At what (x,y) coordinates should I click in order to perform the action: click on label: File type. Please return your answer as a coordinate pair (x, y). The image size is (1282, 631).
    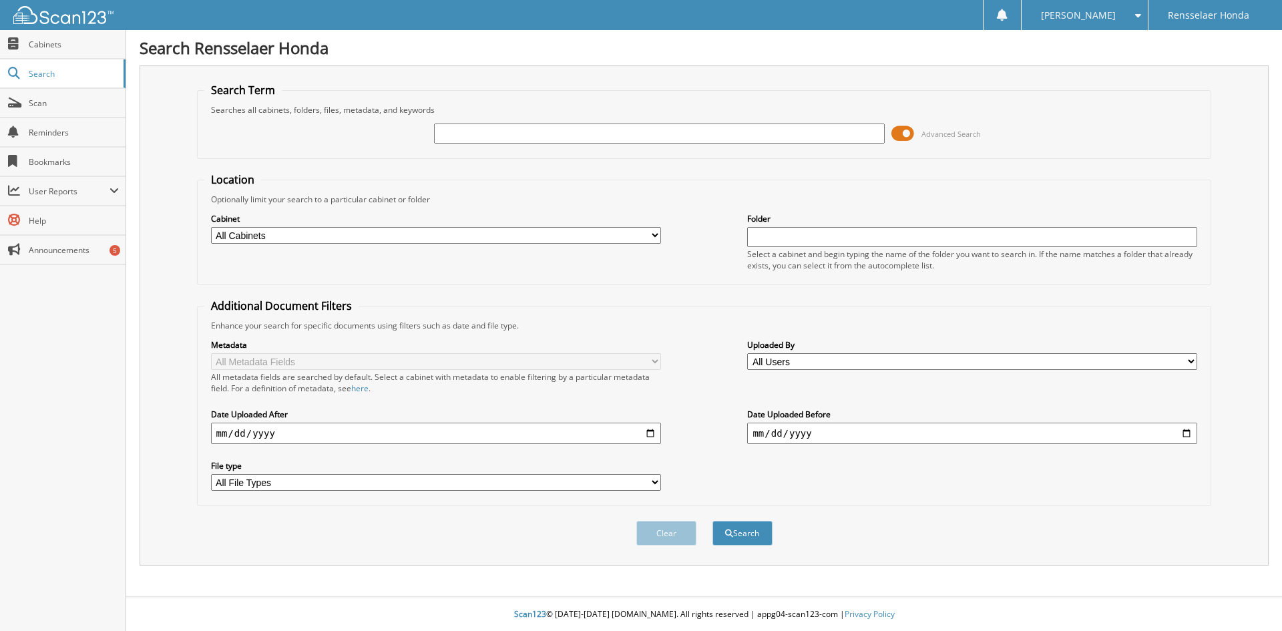
    Looking at the image, I should click on (436, 466).